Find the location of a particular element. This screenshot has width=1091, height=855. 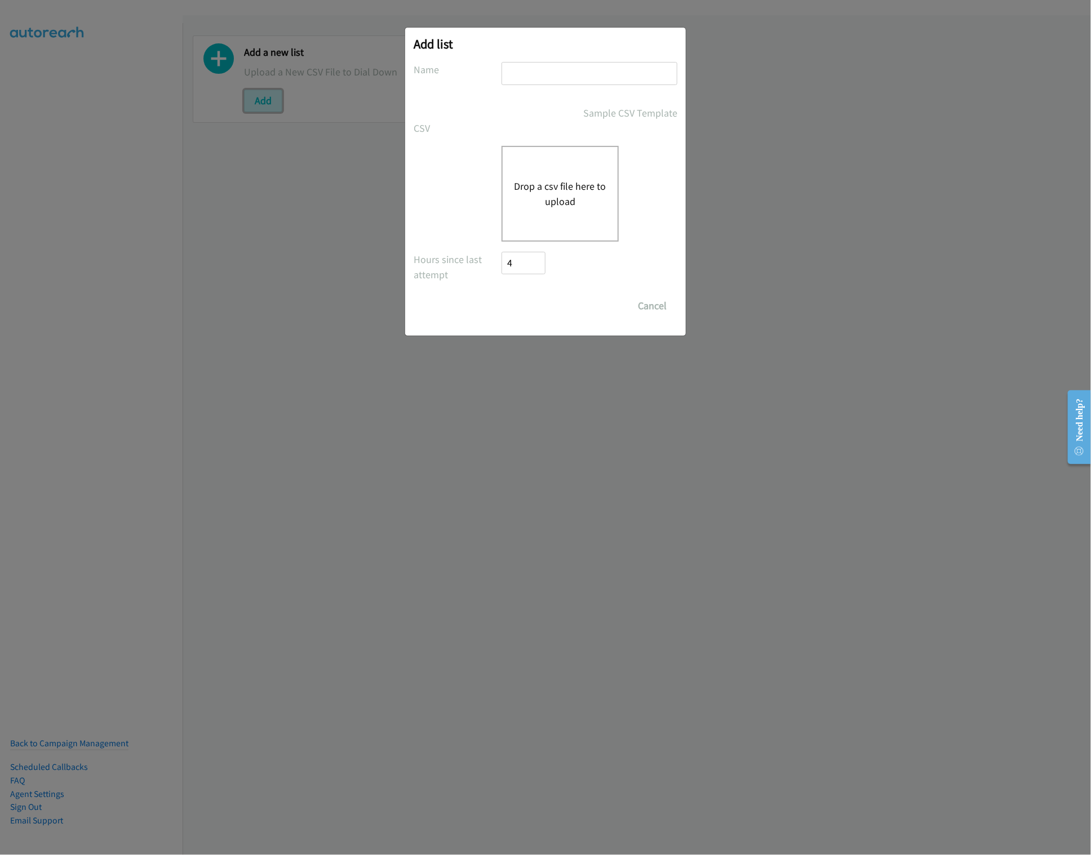

button: Drop a csv file here to upload is located at coordinates (560, 194).